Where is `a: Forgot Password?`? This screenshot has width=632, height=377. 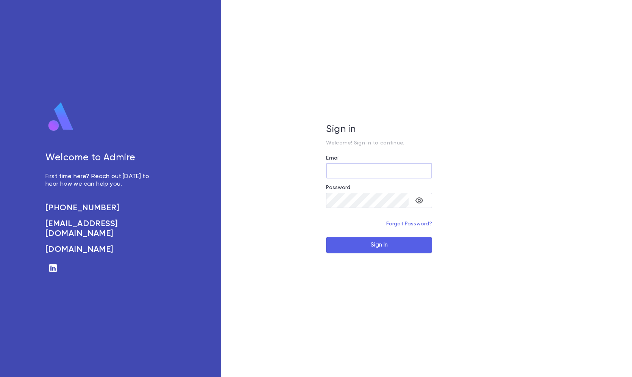 a: Forgot Password? is located at coordinates (409, 224).